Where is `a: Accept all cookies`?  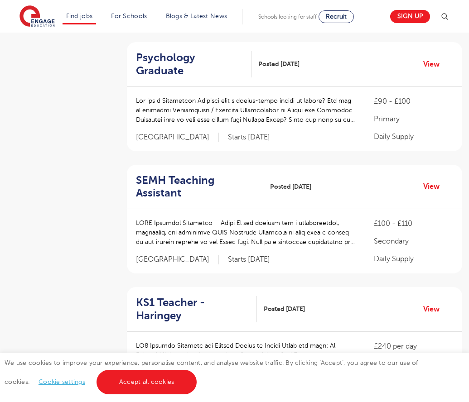 a: Accept all cookies is located at coordinates (147, 382).